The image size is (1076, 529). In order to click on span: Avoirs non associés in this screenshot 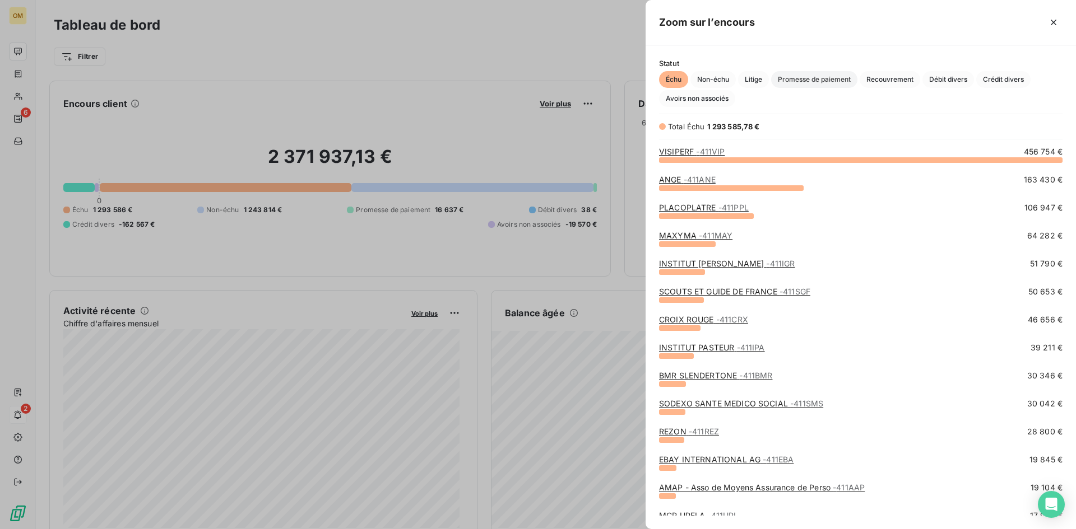, I will do `click(697, 99)`.